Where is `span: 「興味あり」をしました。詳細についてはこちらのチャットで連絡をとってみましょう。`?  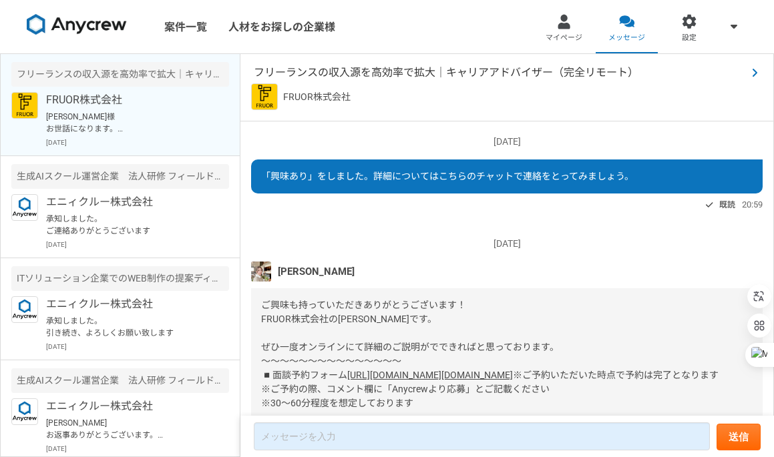 span: 「興味あり」をしました。詳細についてはこちらのチャットで連絡をとってみましょう。 is located at coordinates (447, 176).